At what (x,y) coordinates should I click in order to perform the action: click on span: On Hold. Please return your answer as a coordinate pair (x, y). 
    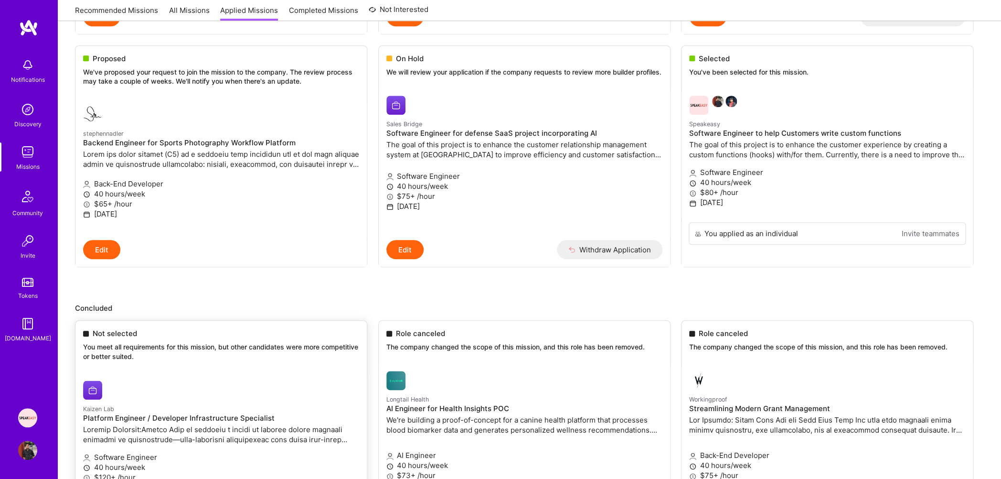
    Looking at the image, I should click on (410, 58).